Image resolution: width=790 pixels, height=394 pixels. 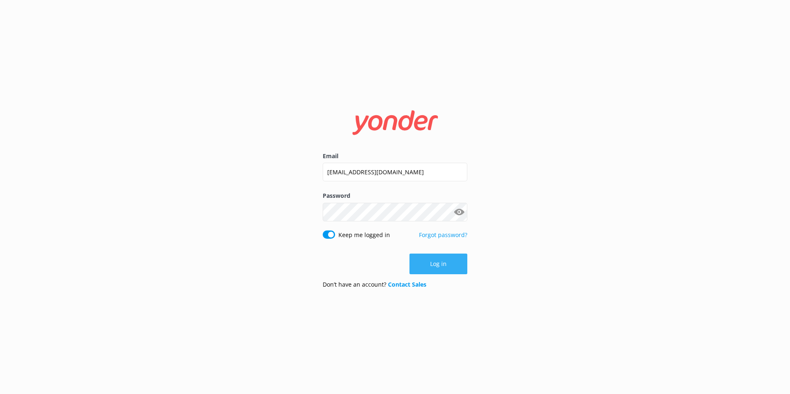 I want to click on label: Keep me logged in, so click(x=364, y=235).